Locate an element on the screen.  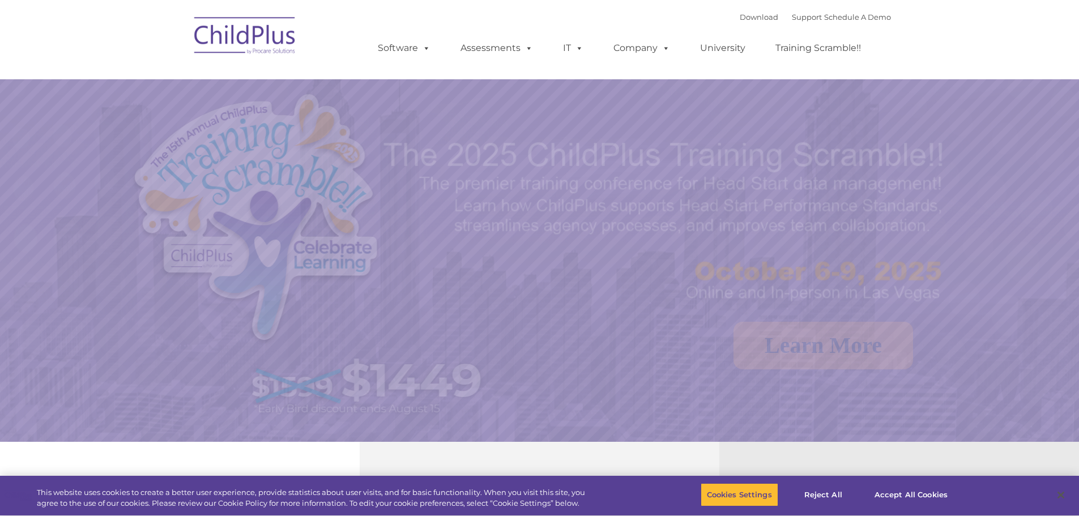
a: Company is located at coordinates (642, 48).